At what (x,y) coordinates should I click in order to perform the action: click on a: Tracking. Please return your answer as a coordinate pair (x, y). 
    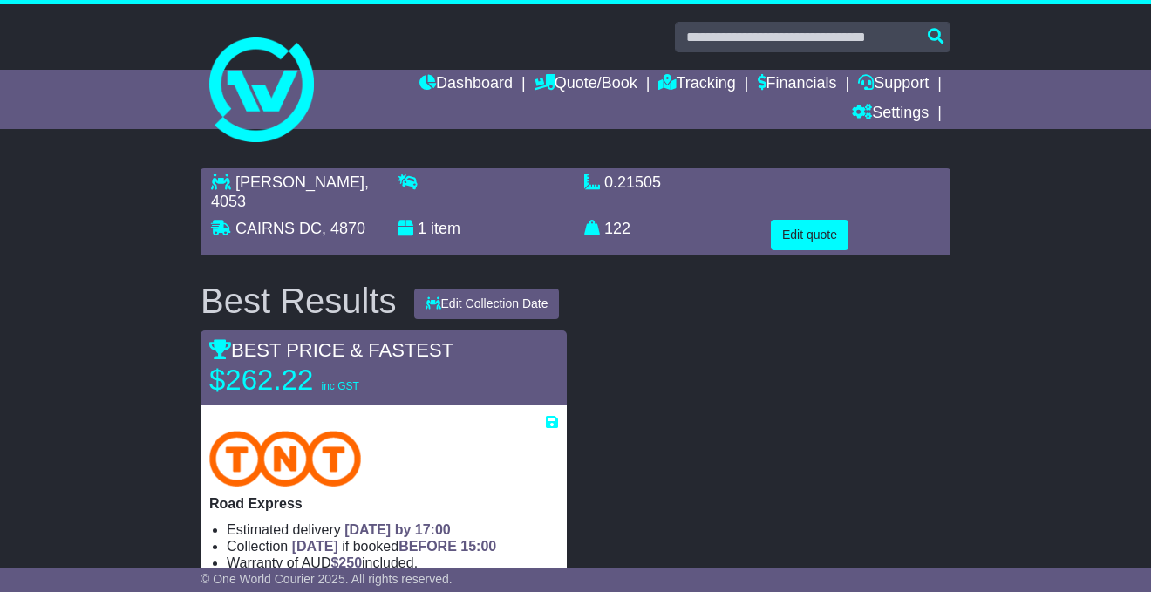
    Looking at the image, I should click on (697, 85).